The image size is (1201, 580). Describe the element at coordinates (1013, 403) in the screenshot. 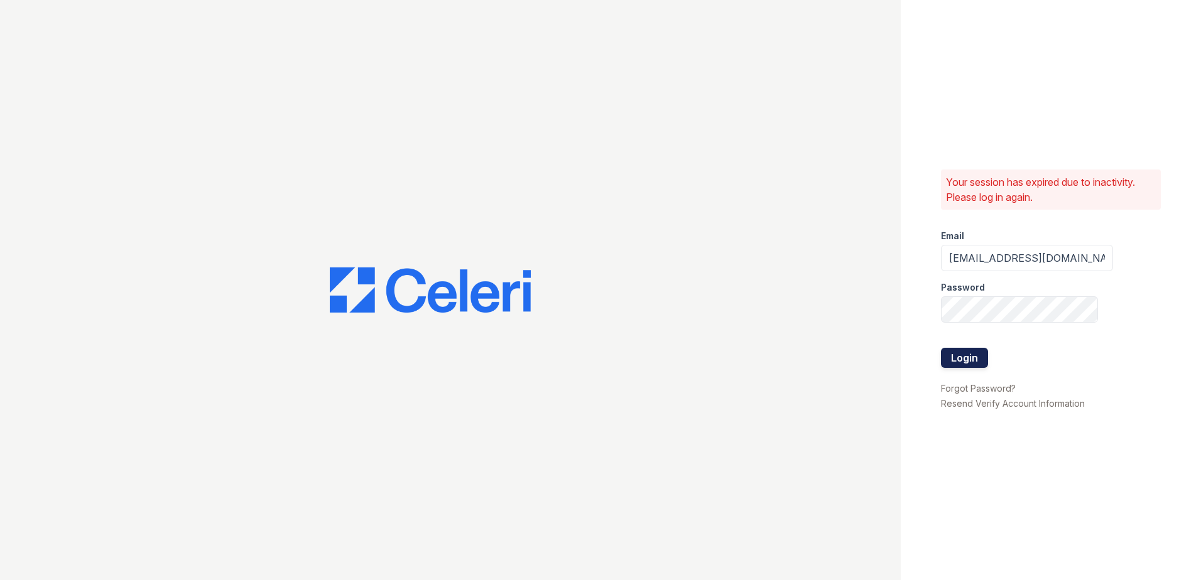

I see `a: Resend Verify Account Information` at that location.